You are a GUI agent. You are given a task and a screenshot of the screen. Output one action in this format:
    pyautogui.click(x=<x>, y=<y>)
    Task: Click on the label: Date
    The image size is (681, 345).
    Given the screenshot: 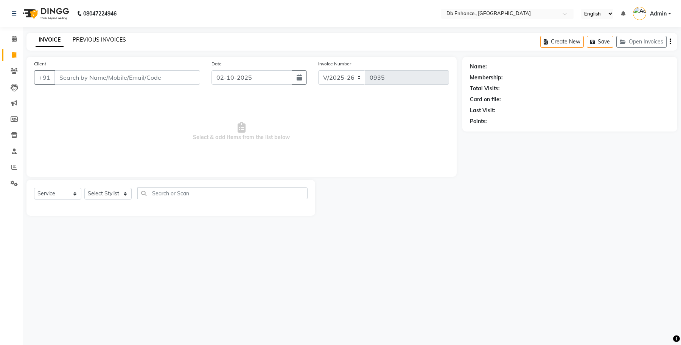 What is the action you would take?
    pyautogui.click(x=216, y=64)
    